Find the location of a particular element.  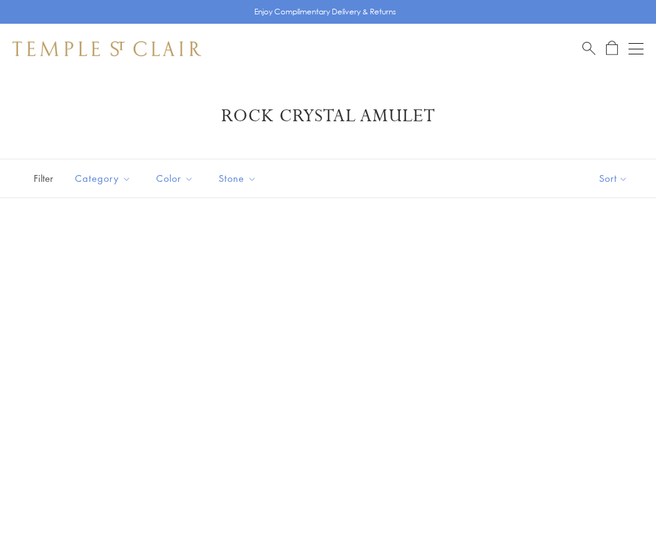

button: Category is located at coordinates (103, 178).